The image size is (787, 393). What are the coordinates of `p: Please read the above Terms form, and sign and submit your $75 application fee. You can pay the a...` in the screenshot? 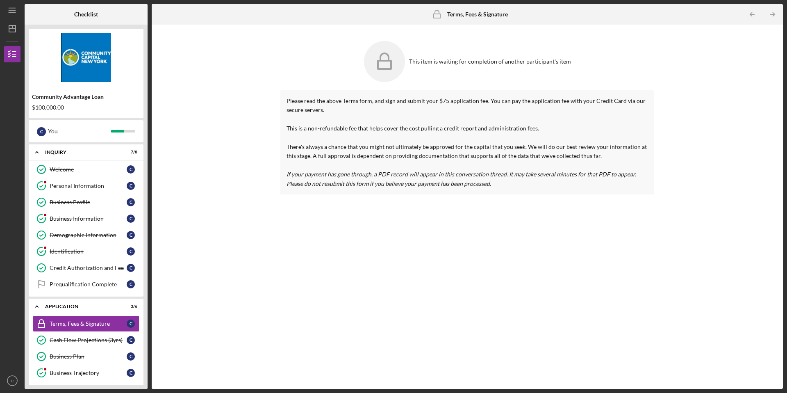 It's located at (467, 142).